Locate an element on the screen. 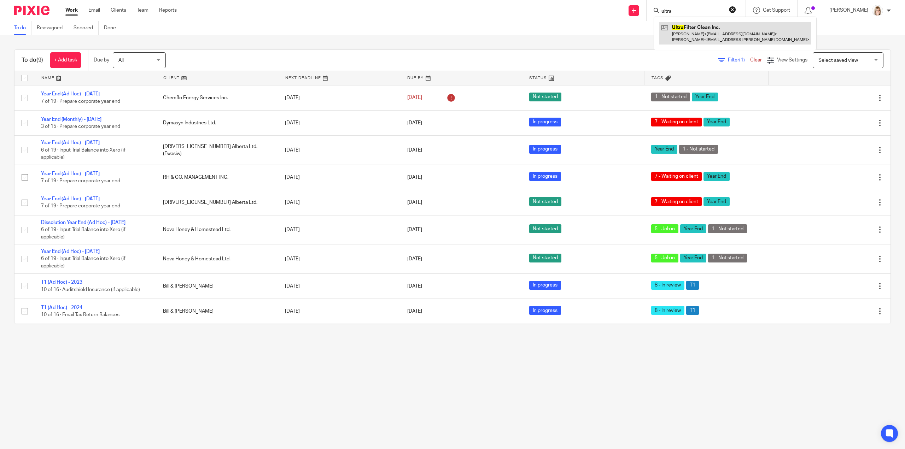 The width and height of the screenshot is (905, 449). td: Dymasyn Industries Ltd. is located at coordinates (217, 123).